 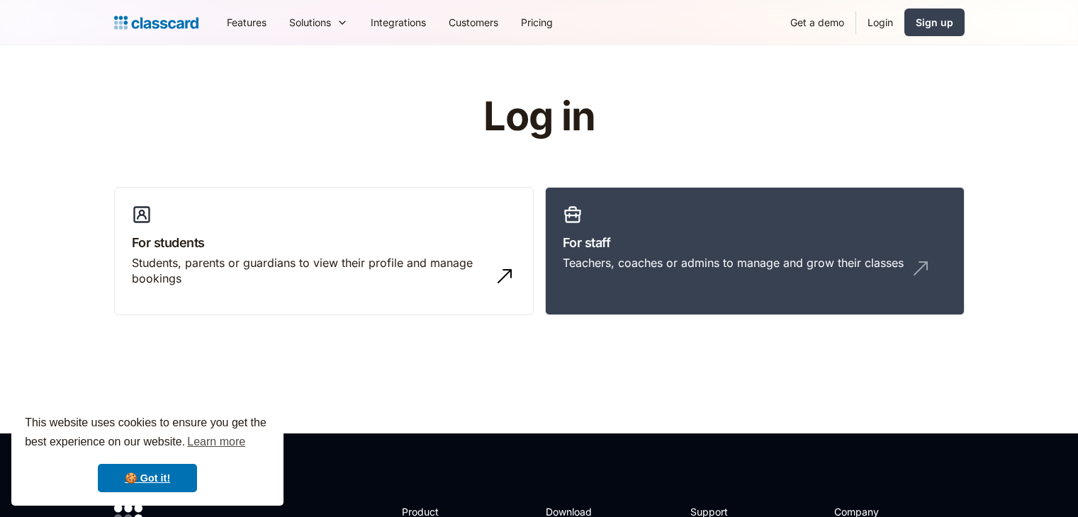 What do you see at coordinates (147, 434) in the screenshot?
I see `span: This website uses cookies to ensure you get the best experience on our website.` at bounding box center [147, 434].